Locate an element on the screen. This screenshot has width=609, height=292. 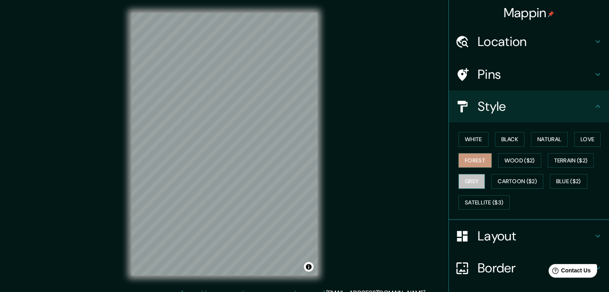
div: Layout is located at coordinates (529, 236).